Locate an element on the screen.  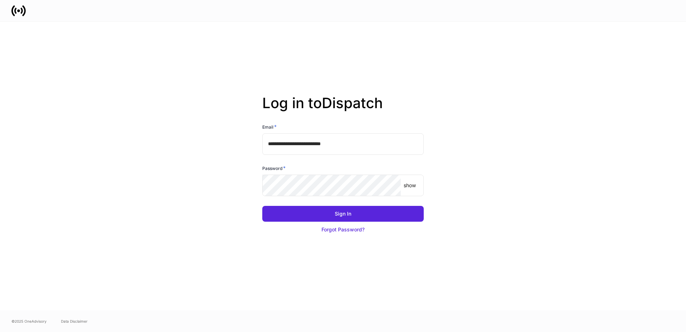
span: © 2025 OneAdvisory is located at coordinates (29, 321).